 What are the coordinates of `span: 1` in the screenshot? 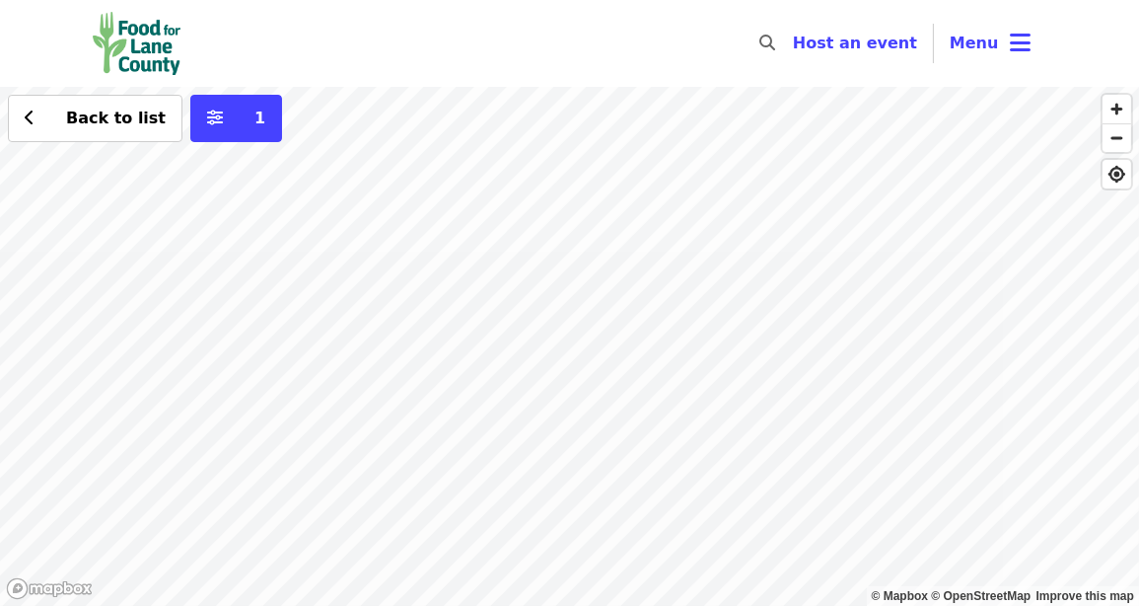 It's located at (259, 117).